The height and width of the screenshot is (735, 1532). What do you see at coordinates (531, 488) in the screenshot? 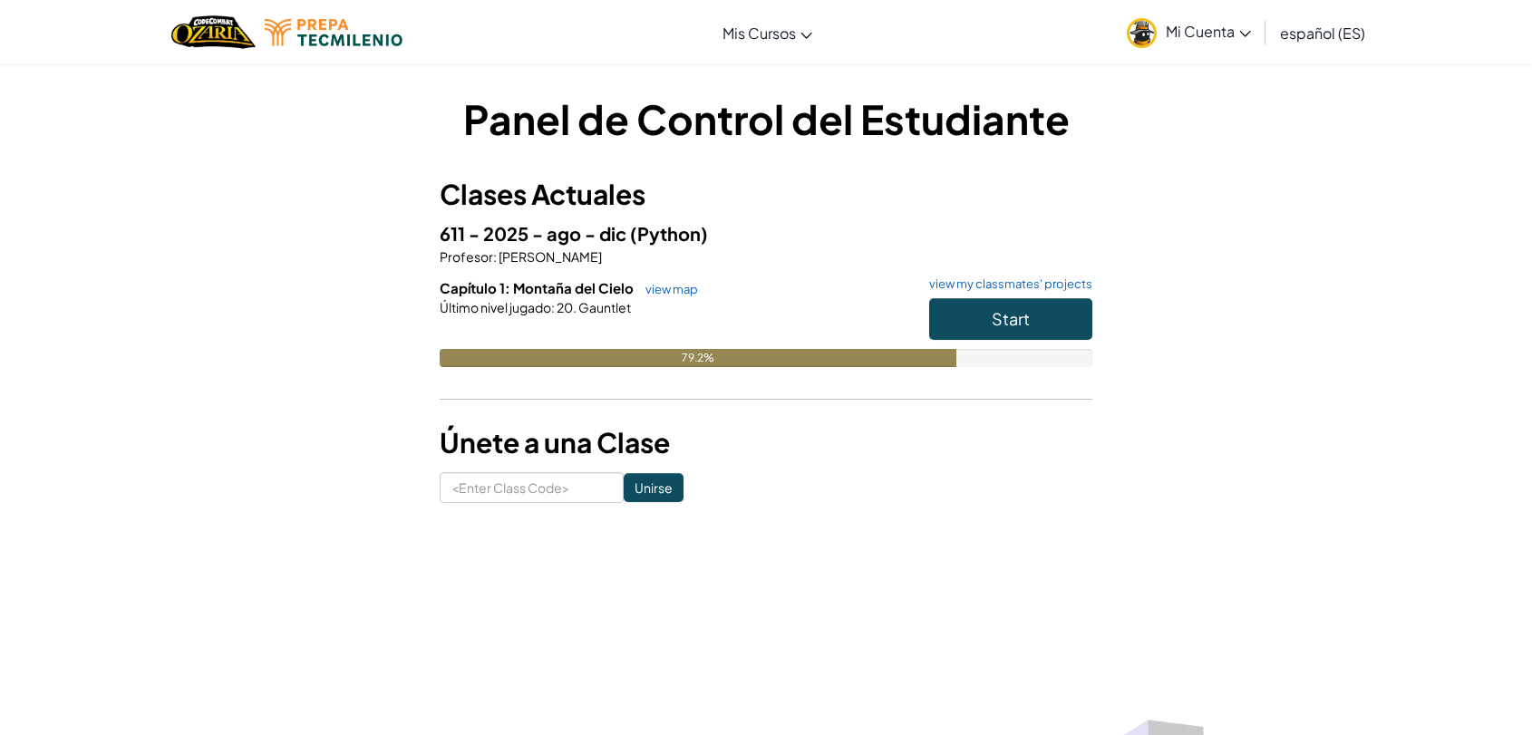
I see `input: <Enter Class Code>` at bounding box center [531, 488].